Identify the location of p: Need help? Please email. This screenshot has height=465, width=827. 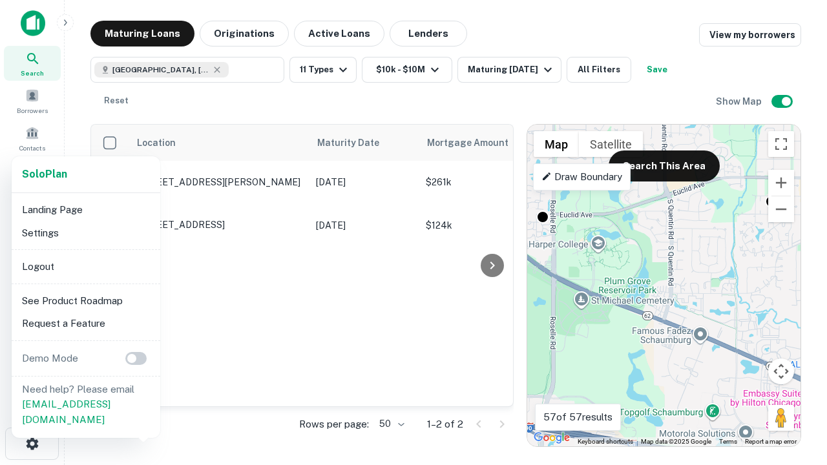
(86, 405).